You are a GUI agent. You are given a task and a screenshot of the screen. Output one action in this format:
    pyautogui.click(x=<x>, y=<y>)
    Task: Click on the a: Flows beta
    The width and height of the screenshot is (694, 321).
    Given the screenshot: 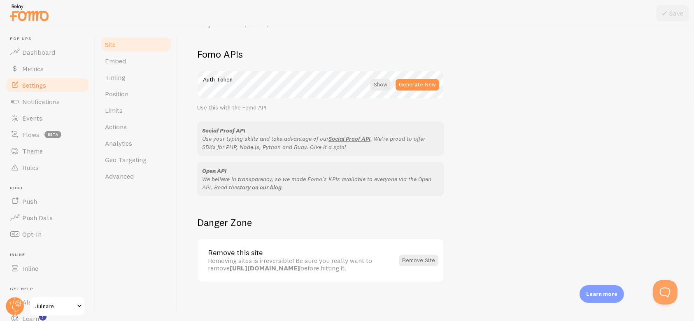 What is the action you would take?
    pyautogui.click(x=47, y=135)
    